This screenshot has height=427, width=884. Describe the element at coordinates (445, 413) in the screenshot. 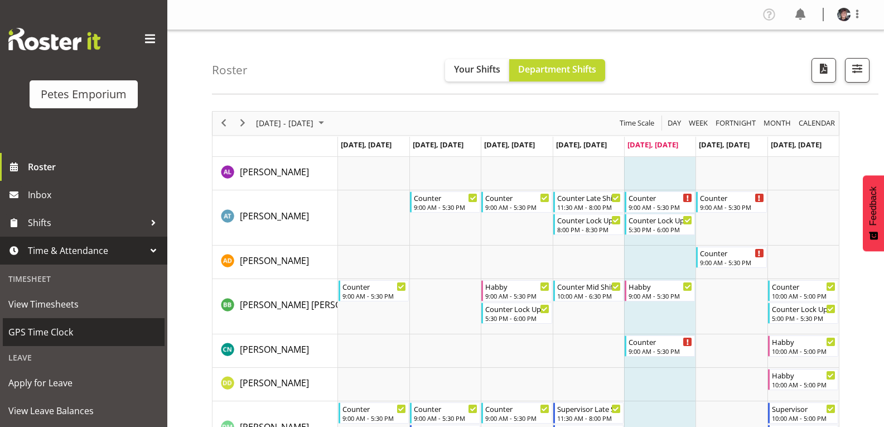

I see `div: David McAuley"s event - Counter Begin From Tuesday, August 12, 2025 at 9:00:00 AM GMT+12:00 Ends ...` at that location.